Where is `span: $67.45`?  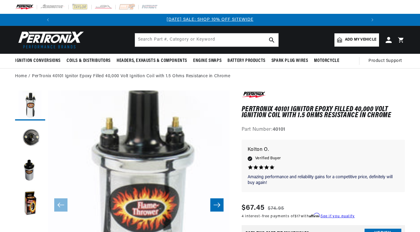
span: $67.45 is located at coordinates (253, 208).